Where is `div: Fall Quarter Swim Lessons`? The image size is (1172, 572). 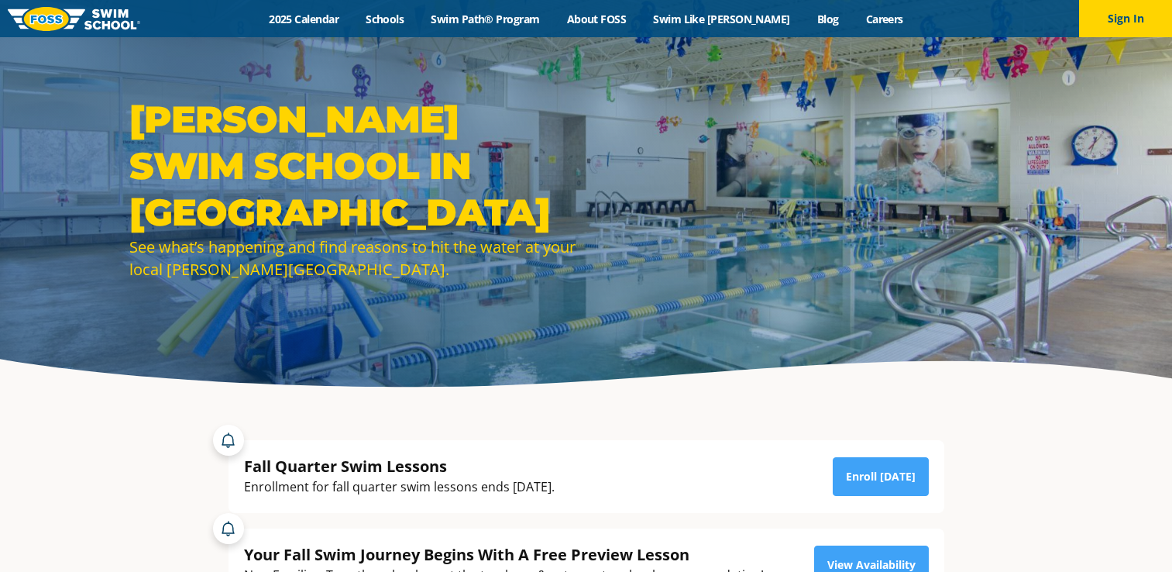
div: Fall Quarter Swim Lessons is located at coordinates (399, 465).